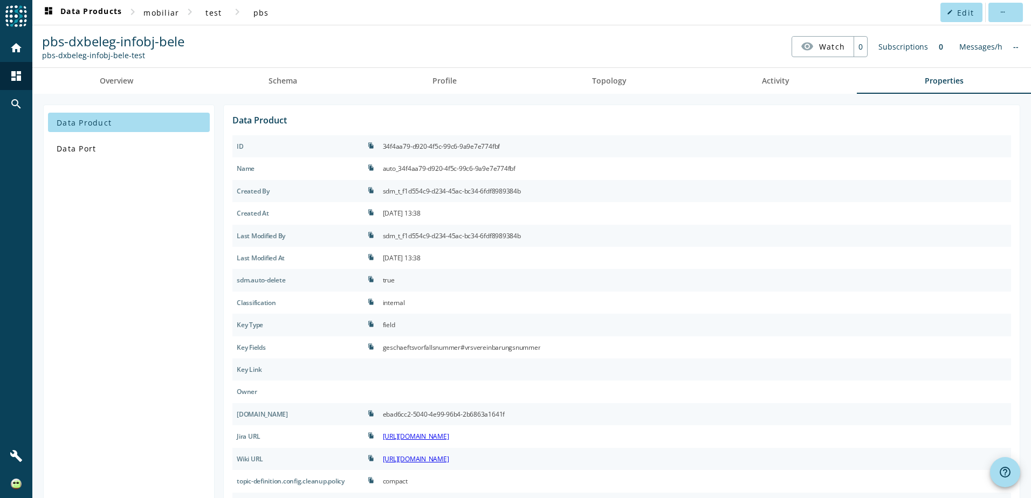  Describe the element at coordinates (1002, 12) in the screenshot. I see `mat-icon: more_horiz` at that location.